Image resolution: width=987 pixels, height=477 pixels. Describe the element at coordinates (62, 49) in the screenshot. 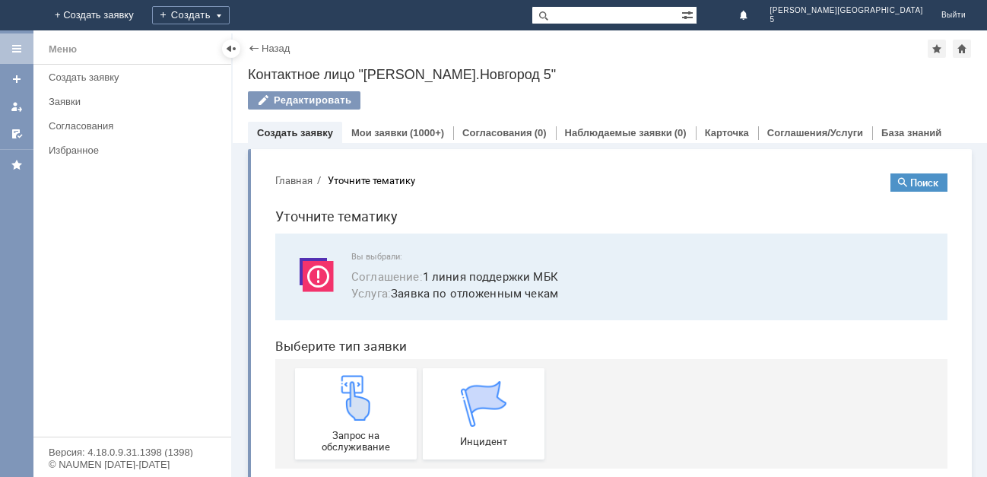

I see `div: Меню` at that location.